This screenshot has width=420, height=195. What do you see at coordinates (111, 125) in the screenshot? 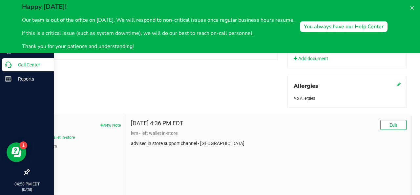
I see `button: New Note` at bounding box center [111, 125].